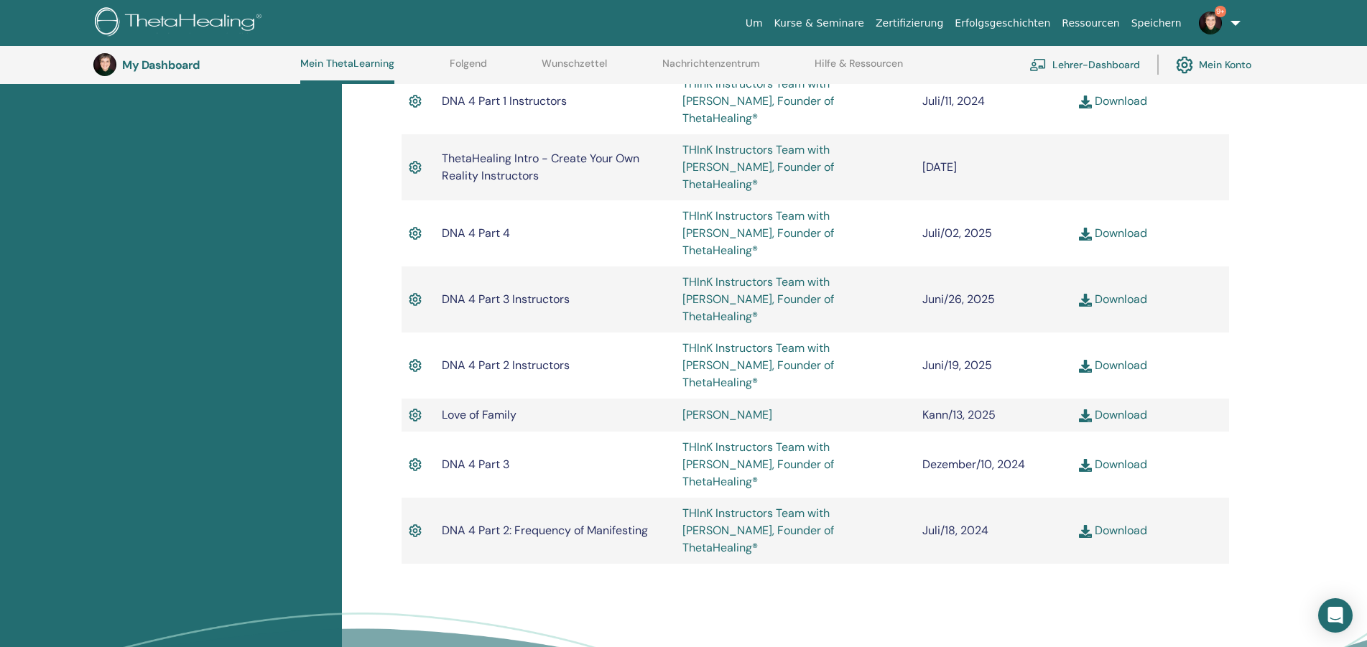 The image size is (1367, 647). I want to click on span: DNA 4 Part 3, so click(475, 464).